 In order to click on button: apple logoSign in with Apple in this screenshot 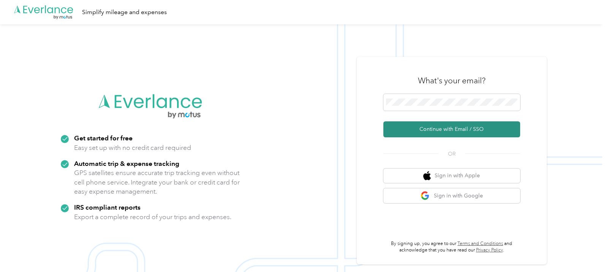, I will do `click(452, 175)`.